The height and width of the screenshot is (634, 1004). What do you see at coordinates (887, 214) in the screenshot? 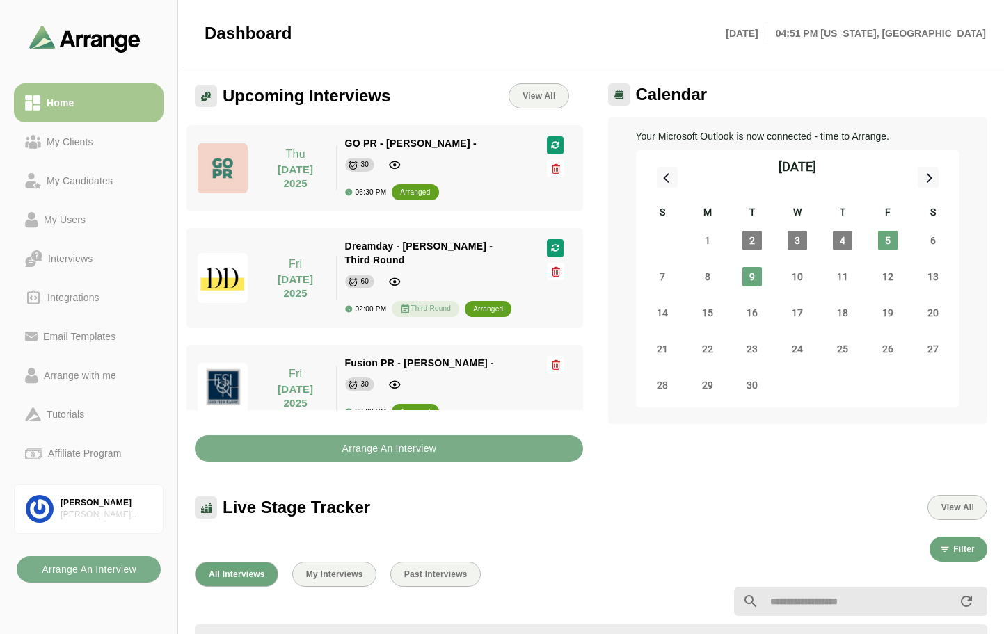
I see `div: F` at bounding box center [887, 214].